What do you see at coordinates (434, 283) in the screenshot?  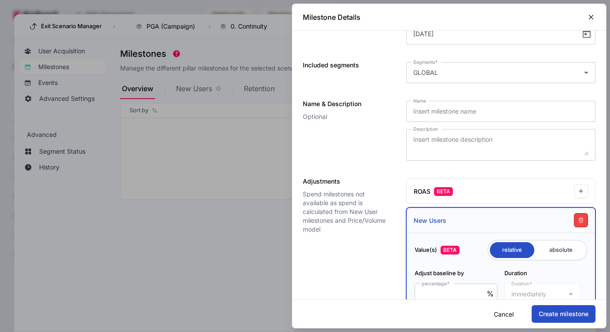 I see `mat-label: percentage` at bounding box center [434, 283].